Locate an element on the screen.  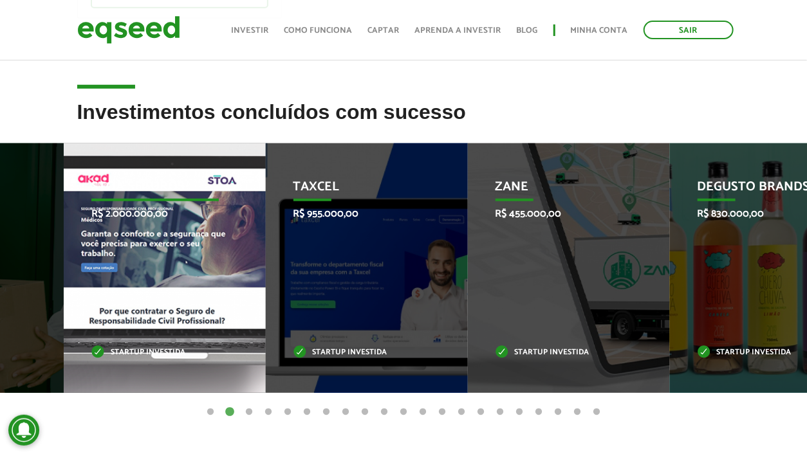
a: Aprenda a investir is located at coordinates (458, 30).